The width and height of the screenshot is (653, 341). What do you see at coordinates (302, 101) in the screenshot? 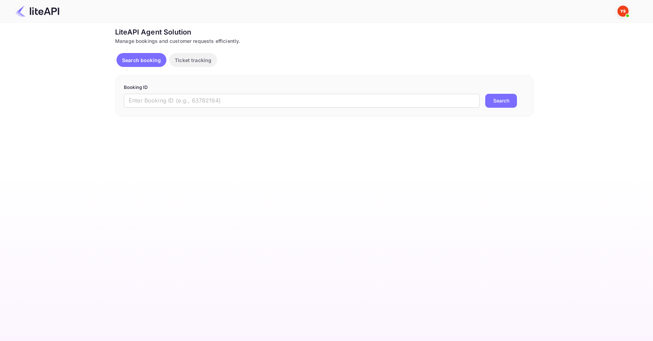
I see `input: Enter Booking ID (e.g., 63782194)` at bounding box center [302, 101].